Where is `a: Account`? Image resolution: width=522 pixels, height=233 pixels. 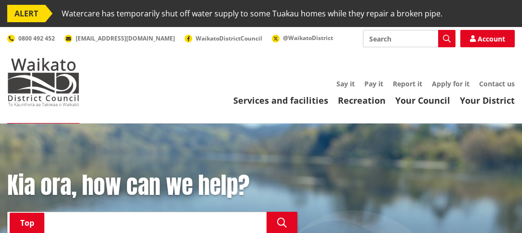
a: Account is located at coordinates (487, 39).